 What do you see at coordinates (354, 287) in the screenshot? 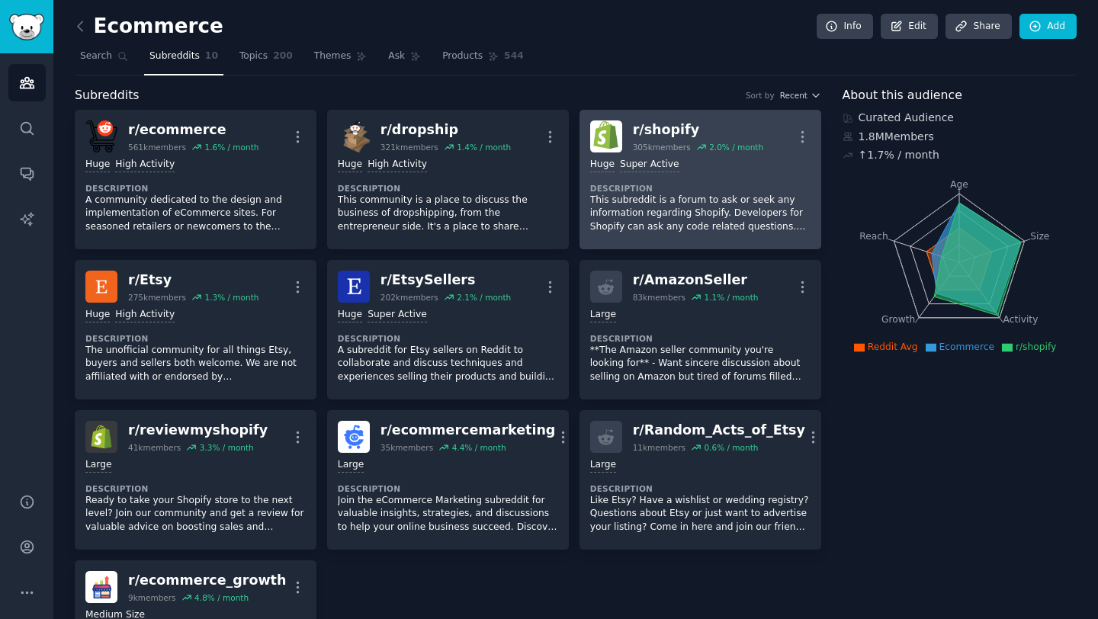
I see `img: EtsySellers` at bounding box center [354, 287].